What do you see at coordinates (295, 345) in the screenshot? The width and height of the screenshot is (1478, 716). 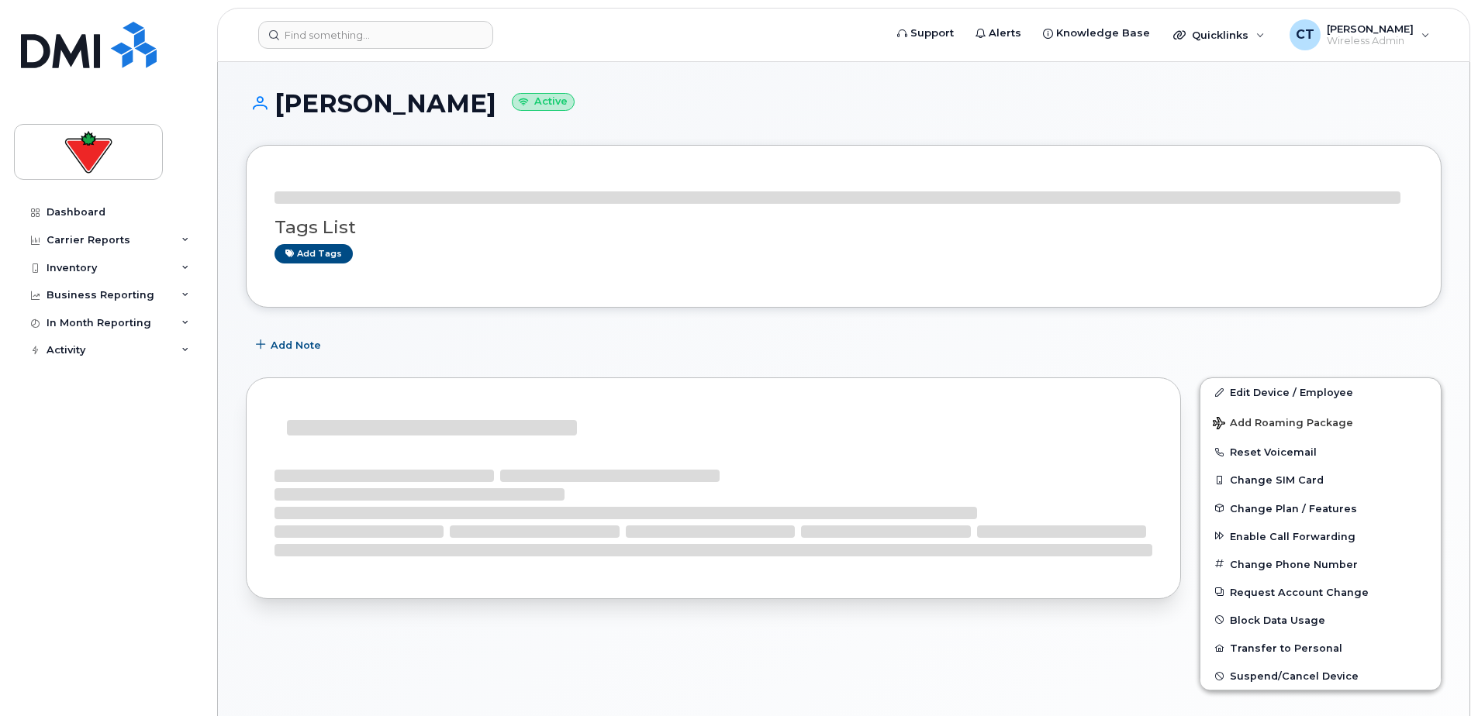 I see `span: Add Note` at bounding box center [295, 345].